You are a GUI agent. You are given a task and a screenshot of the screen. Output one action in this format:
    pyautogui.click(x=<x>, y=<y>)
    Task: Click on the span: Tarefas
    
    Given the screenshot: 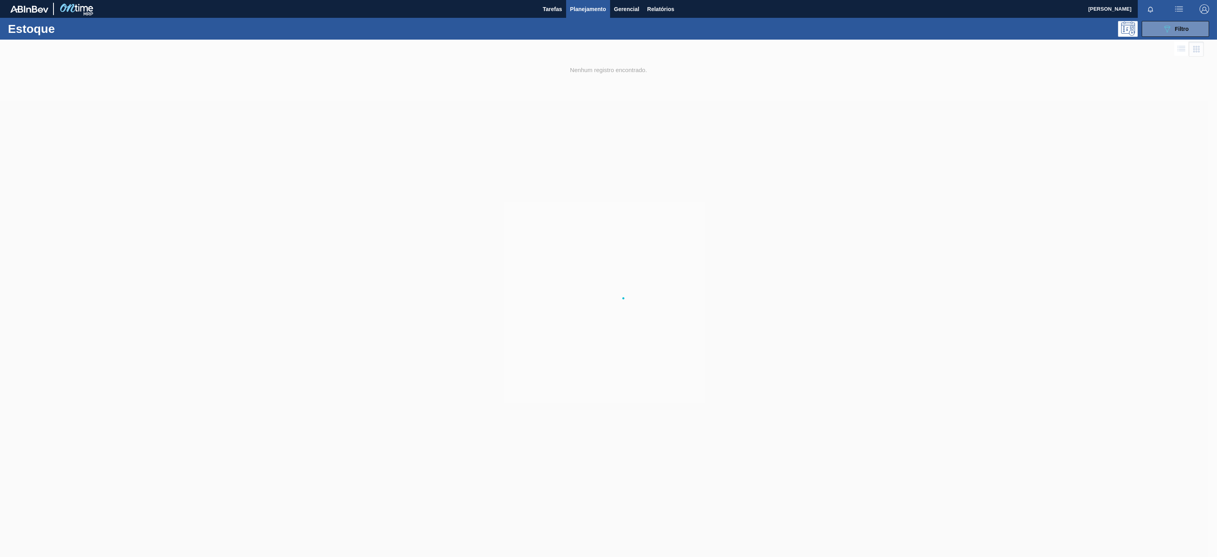 What is the action you would take?
    pyautogui.click(x=552, y=9)
    